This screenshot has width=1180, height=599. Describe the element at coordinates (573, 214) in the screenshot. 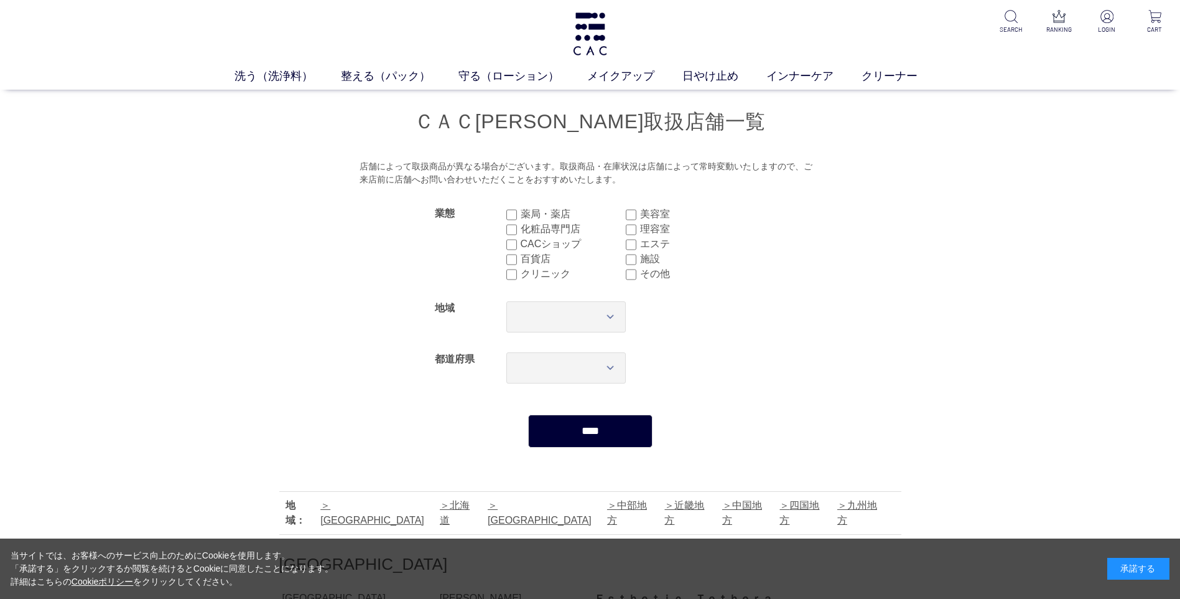

I see `label: 薬局・薬店` at that location.